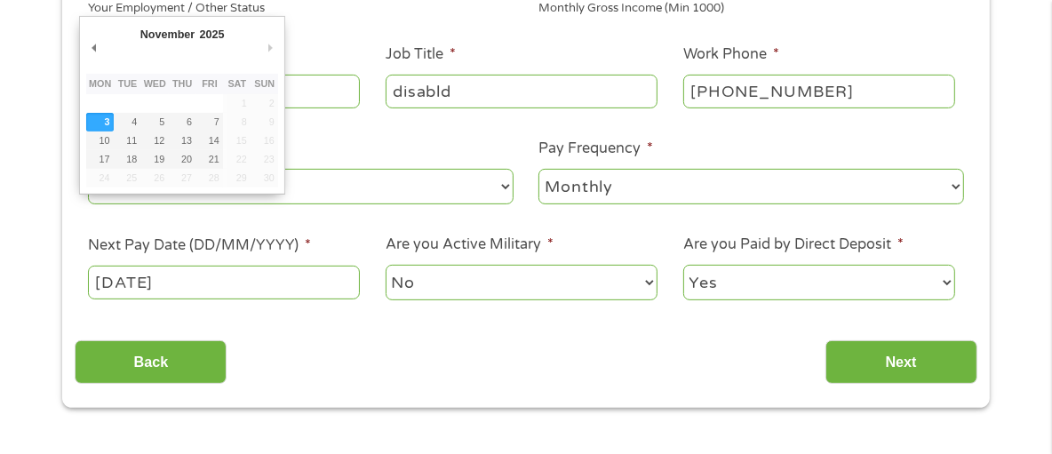 The height and width of the screenshot is (454, 1052). What do you see at coordinates (182, 122) in the screenshot?
I see `button: 6` at bounding box center [182, 122].